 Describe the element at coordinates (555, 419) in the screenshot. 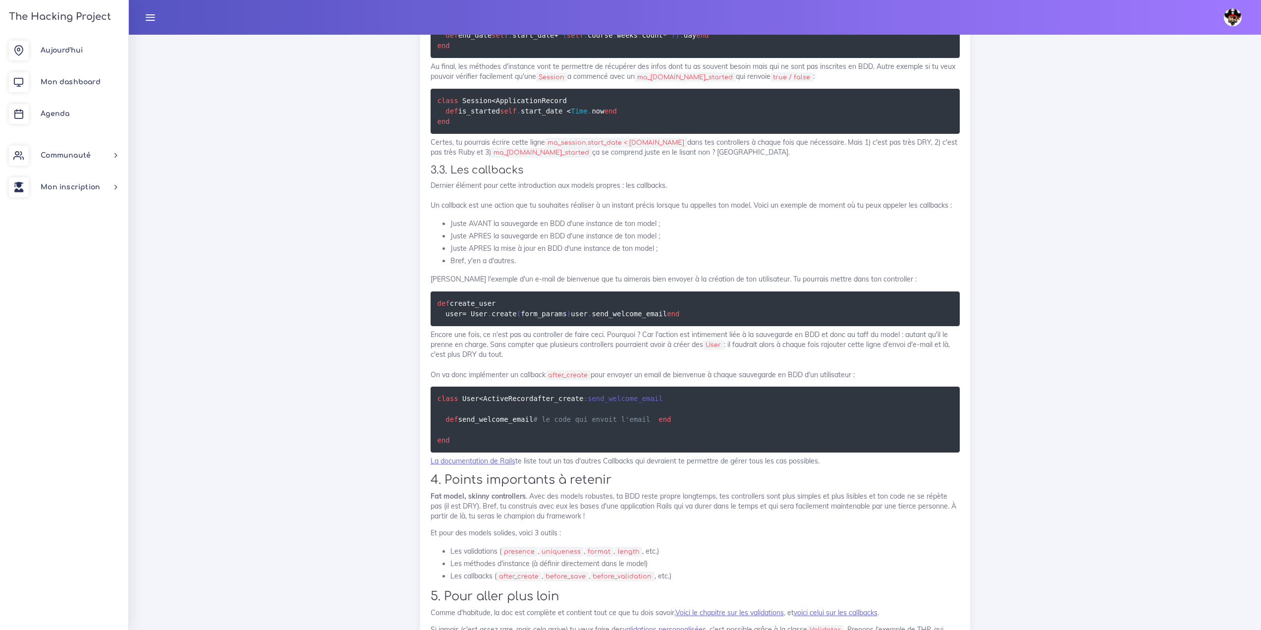

I see `code: < after_create send_welcome_email` at that location.